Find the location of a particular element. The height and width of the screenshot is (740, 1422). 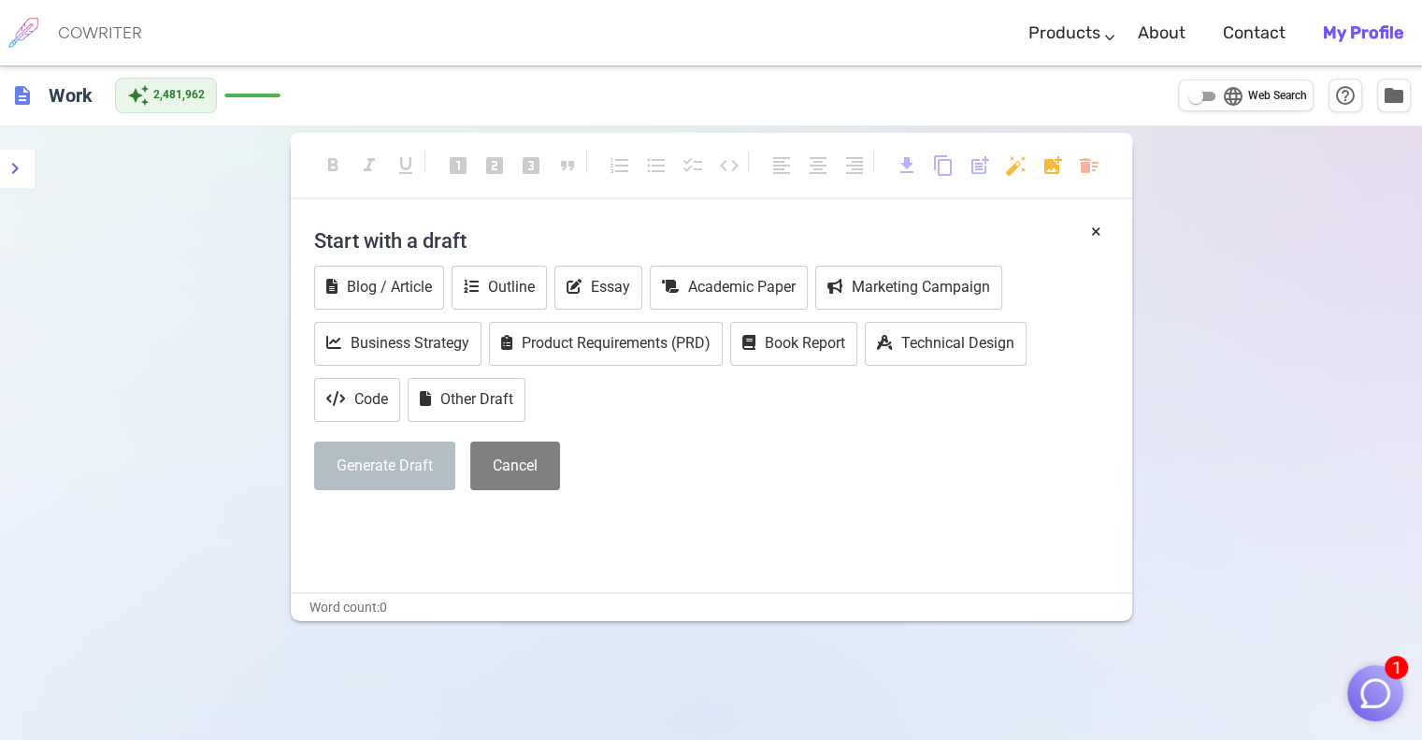

span: format_bold is located at coordinates (333, 166).